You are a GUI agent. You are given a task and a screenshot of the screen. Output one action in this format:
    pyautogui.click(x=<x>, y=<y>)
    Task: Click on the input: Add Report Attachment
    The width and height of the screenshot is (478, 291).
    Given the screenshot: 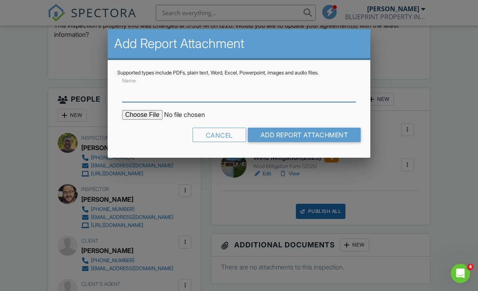 What is the action you would take?
    pyautogui.click(x=304, y=135)
    